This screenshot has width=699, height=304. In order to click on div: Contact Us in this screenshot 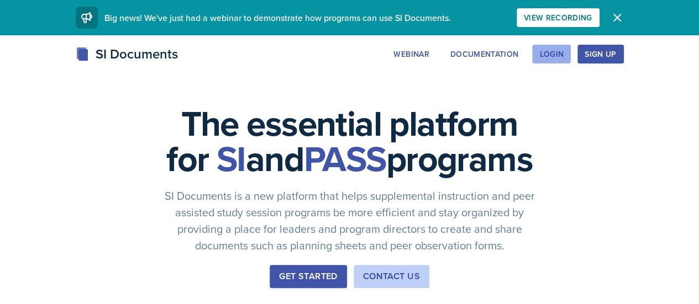, I will do `click(391, 277)`.